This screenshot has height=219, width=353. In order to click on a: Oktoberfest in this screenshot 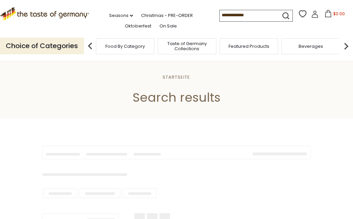, I will do `click(138, 26)`.